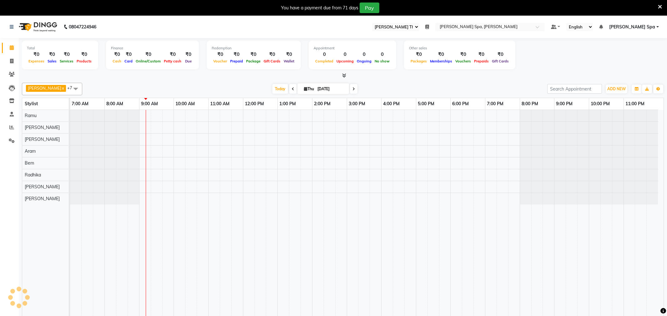  What do you see at coordinates (419, 61) in the screenshot?
I see `span: Packages` at bounding box center [419, 61].